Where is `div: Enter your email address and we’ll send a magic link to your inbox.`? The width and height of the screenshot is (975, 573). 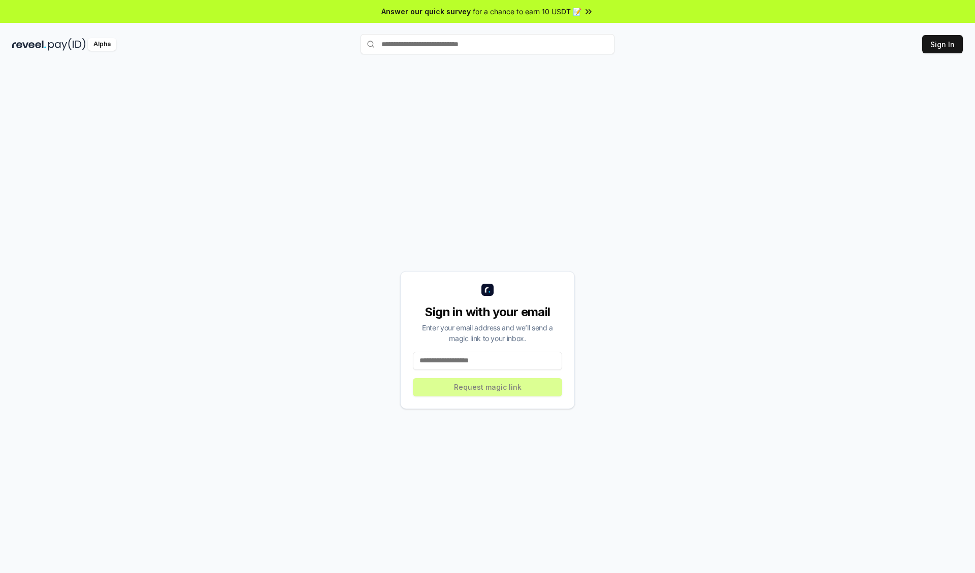 div: Enter your email address and we’ll send a magic link to your inbox. is located at coordinates (487, 333).